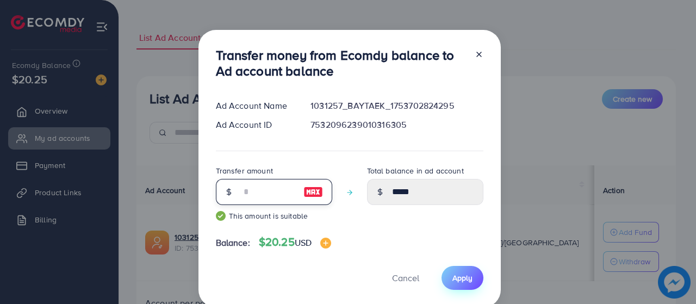 This screenshot has height=304, width=696. I want to click on button: Apply, so click(462, 277).